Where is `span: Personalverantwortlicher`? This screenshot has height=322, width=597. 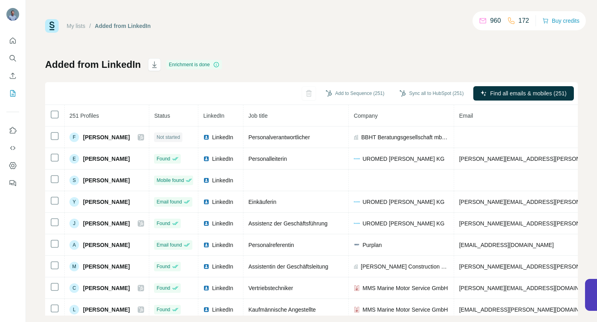
span: Personalverantwortlicher is located at coordinates (279, 137).